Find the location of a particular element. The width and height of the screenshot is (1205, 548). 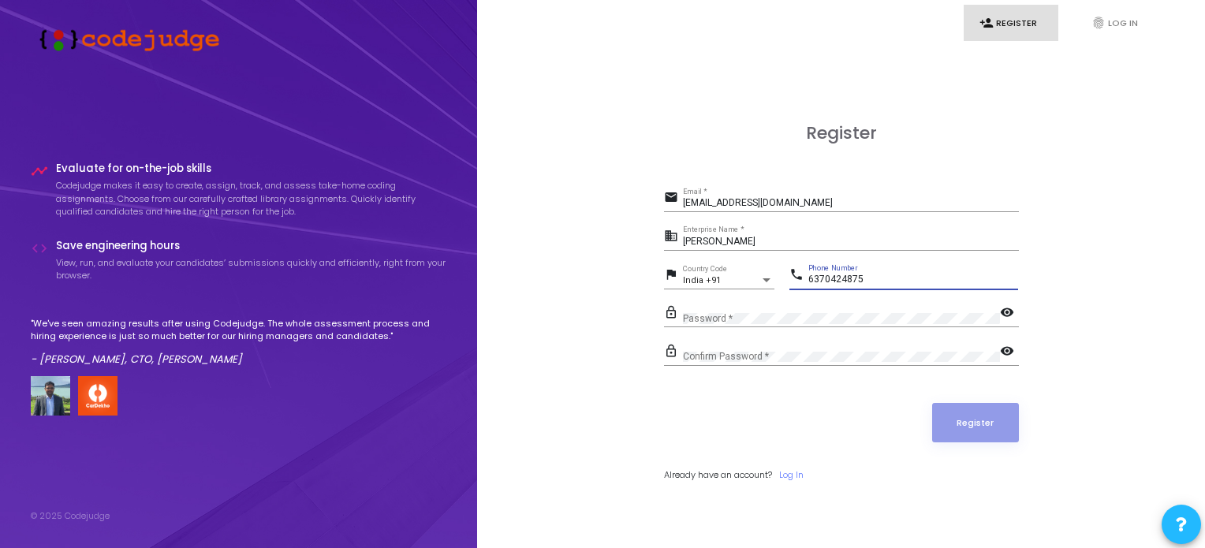

p: Codejudge makes it easy to create, assign, track, and assess take-home coding assignments. Choose... is located at coordinates (252, 199).